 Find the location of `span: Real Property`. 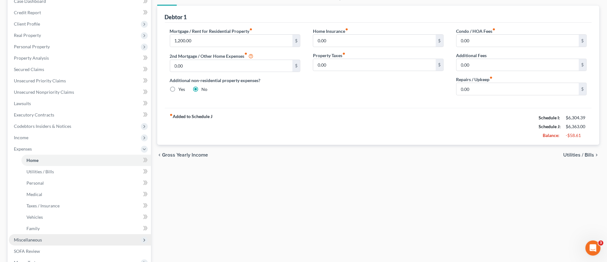

span: Real Property is located at coordinates (27, 35).